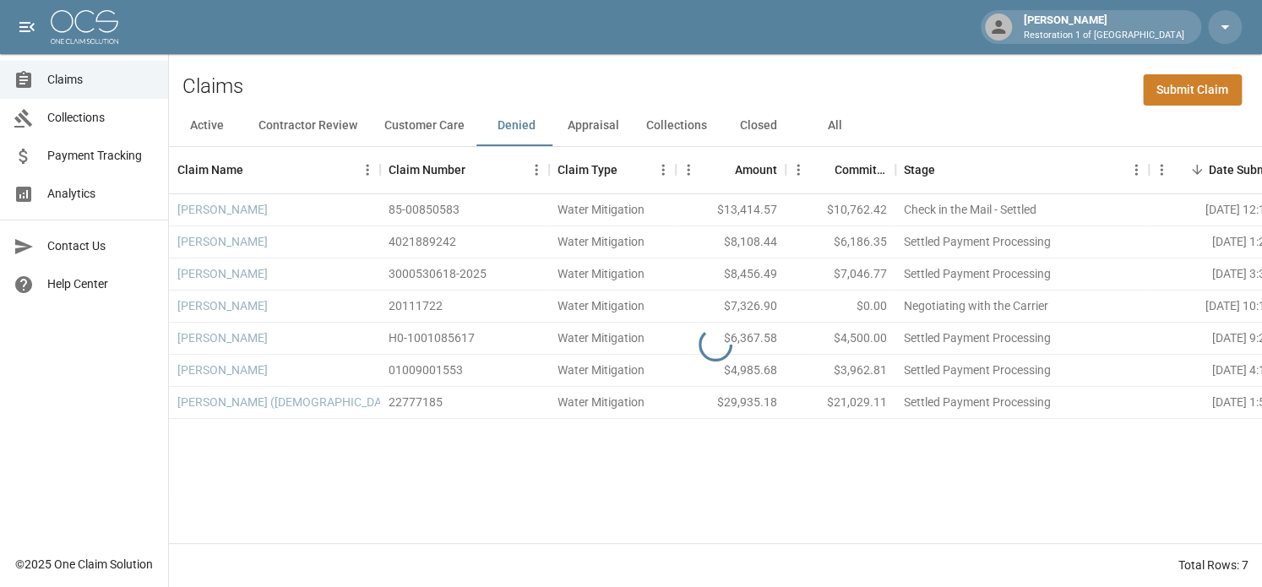 Image resolution: width=1262 pixels, height=587 pixels. Describe the element at coordinates (100, 79) in the screenshot. I see `span: Claims` at that location.